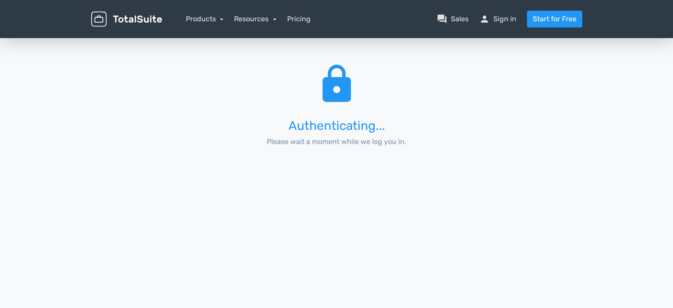  What do you see at coordinates (205, 19) in the screenshot?
I see `a: Products` at bounding box center [205, 19].